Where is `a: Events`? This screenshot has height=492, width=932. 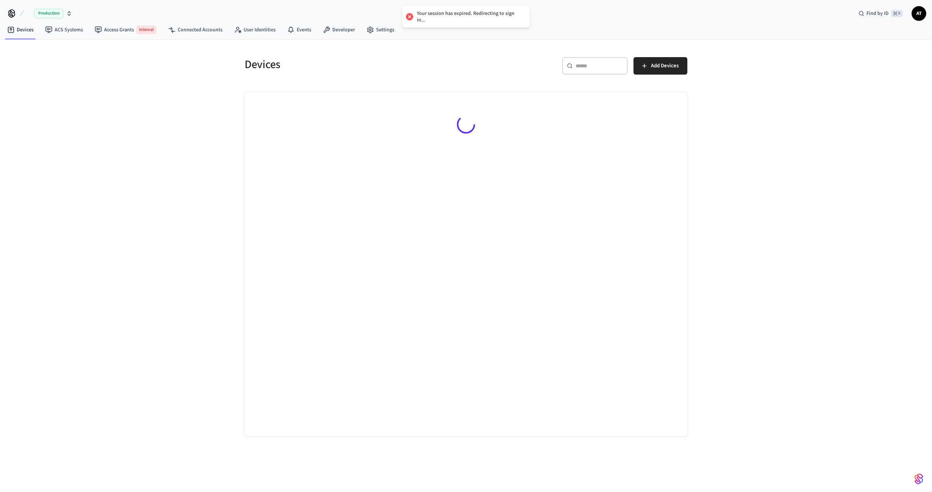 a: Events is located at coordinates (299, 30).